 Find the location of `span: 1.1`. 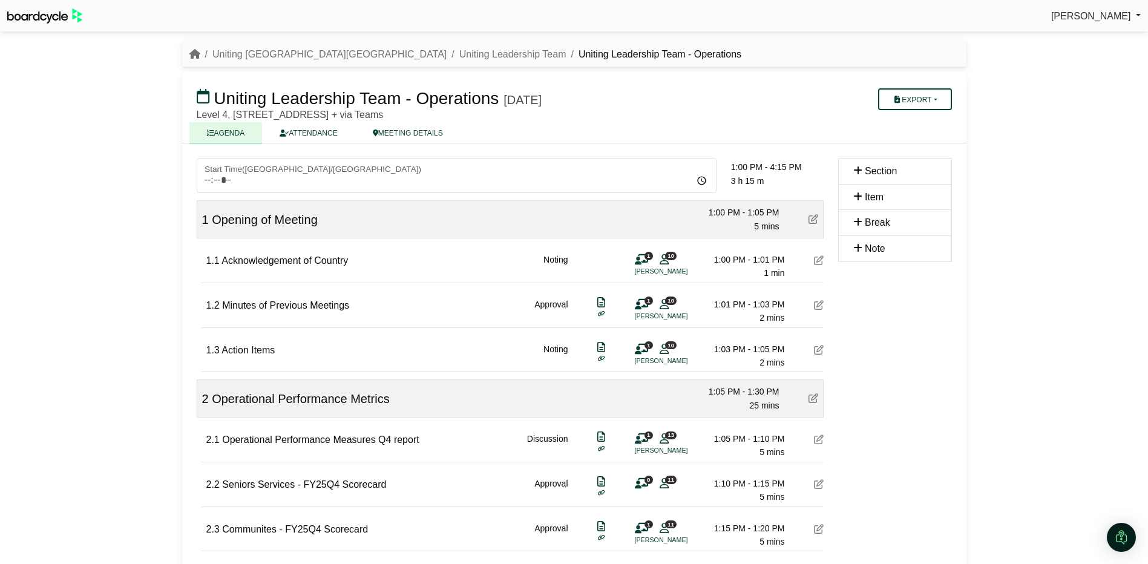

span: 1.1 is located at coordinates (213, 260).